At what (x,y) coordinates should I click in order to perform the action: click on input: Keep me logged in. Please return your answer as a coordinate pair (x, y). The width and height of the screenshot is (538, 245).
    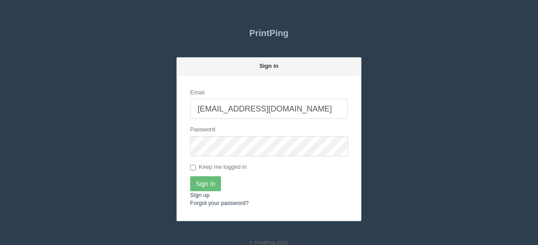
    Looking at the image, I should click on (193, 167).